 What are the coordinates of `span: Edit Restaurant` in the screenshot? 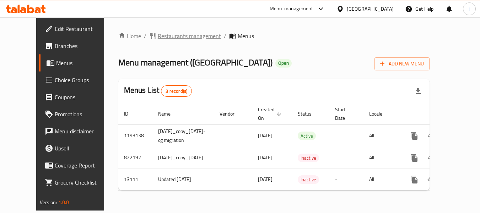 It's located at (83, 29).